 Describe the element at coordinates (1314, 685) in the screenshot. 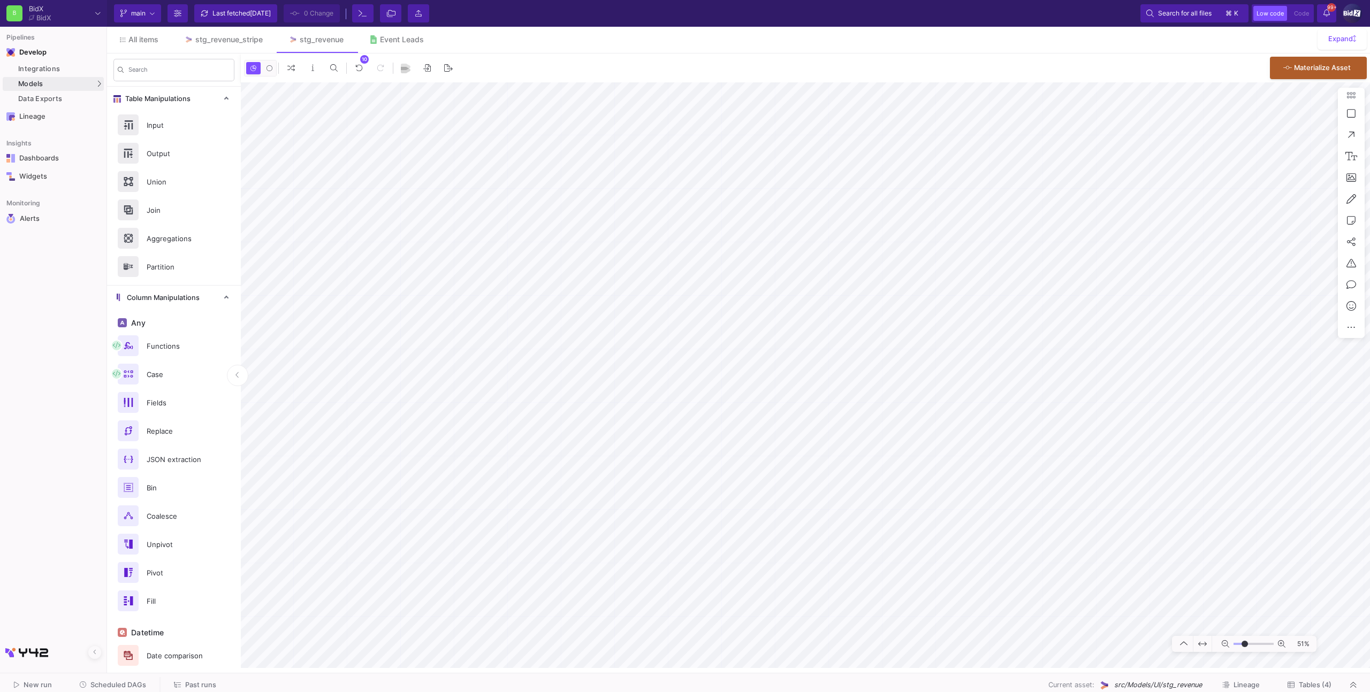

I see `span: Tables (4)` at that location.